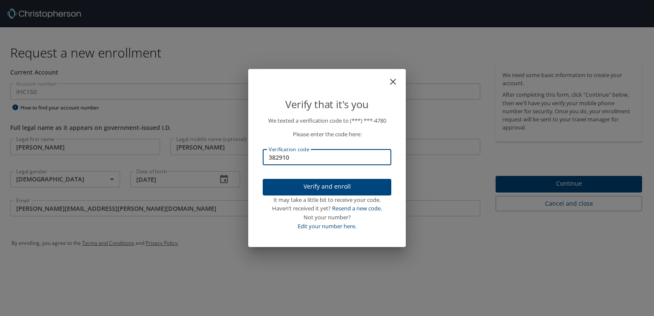 This screenshot has width=654, height=316. What do you see at coordinates (327, 187) in the screenshot?
I see `span: Verify and enroll` at bounding box center [327, 187].